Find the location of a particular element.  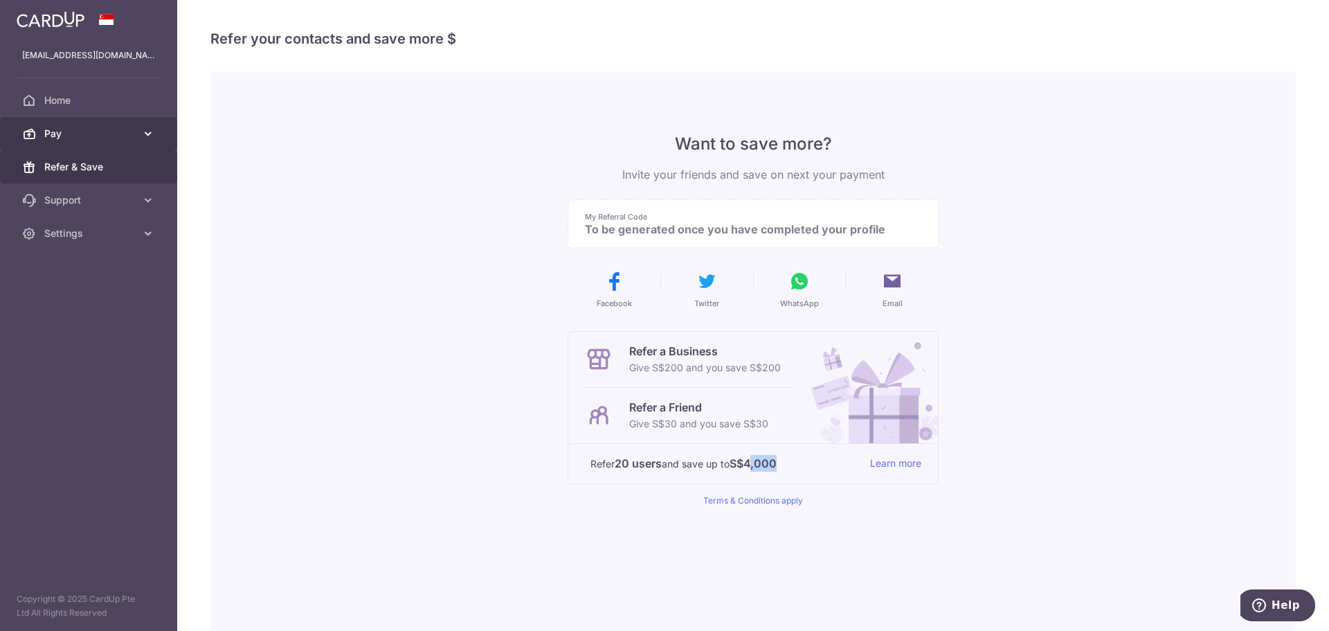

p: Refer a Friend is located at coordinates (699, 407).